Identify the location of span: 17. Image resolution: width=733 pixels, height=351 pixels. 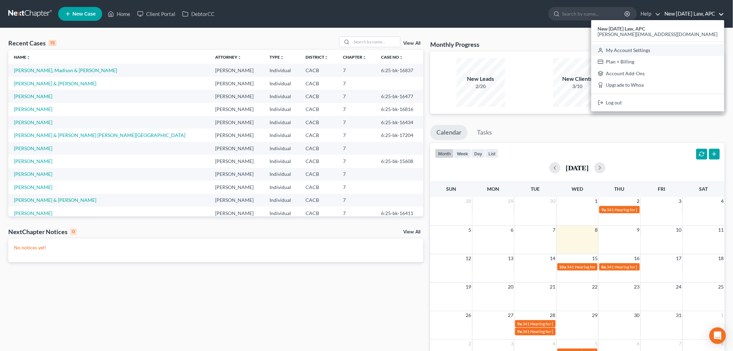
(679, 258).